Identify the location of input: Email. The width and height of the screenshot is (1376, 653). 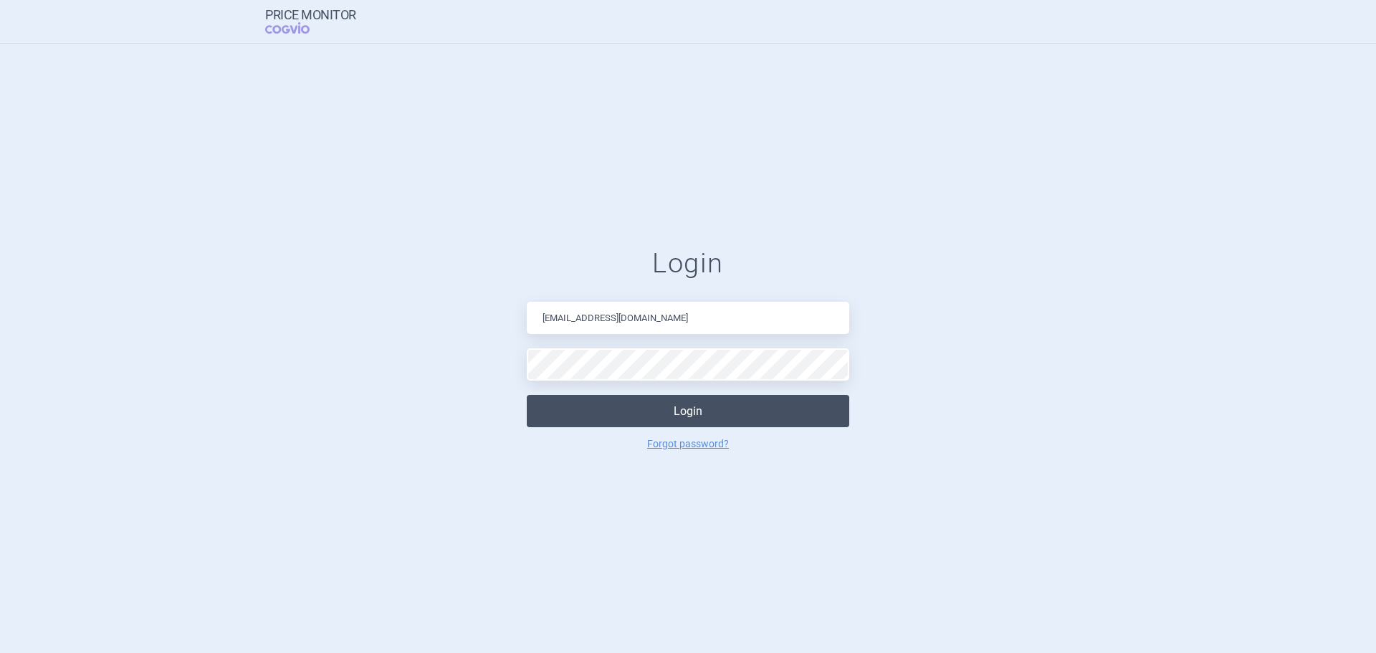
(688, 317).